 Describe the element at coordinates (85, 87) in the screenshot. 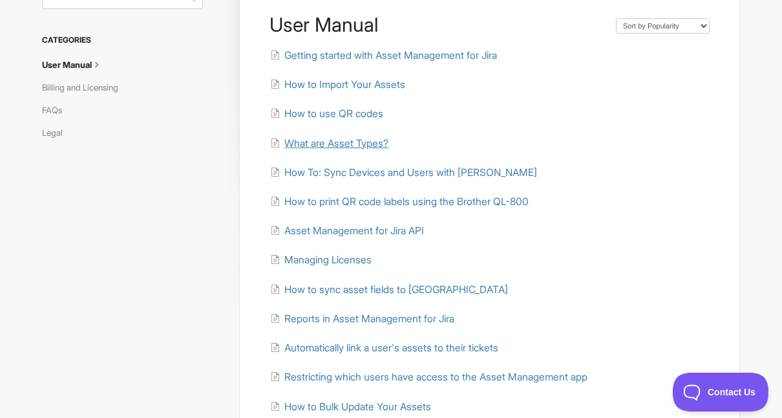

I see `a: Billing and Licensing` at that location.